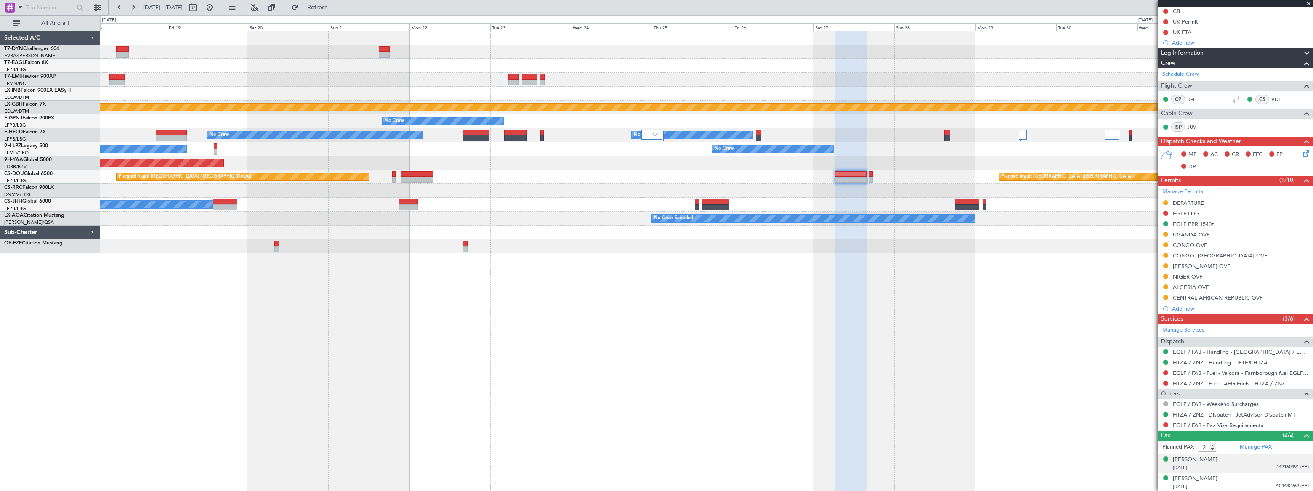  I want to click on span: Refresh, so click(318, 8).